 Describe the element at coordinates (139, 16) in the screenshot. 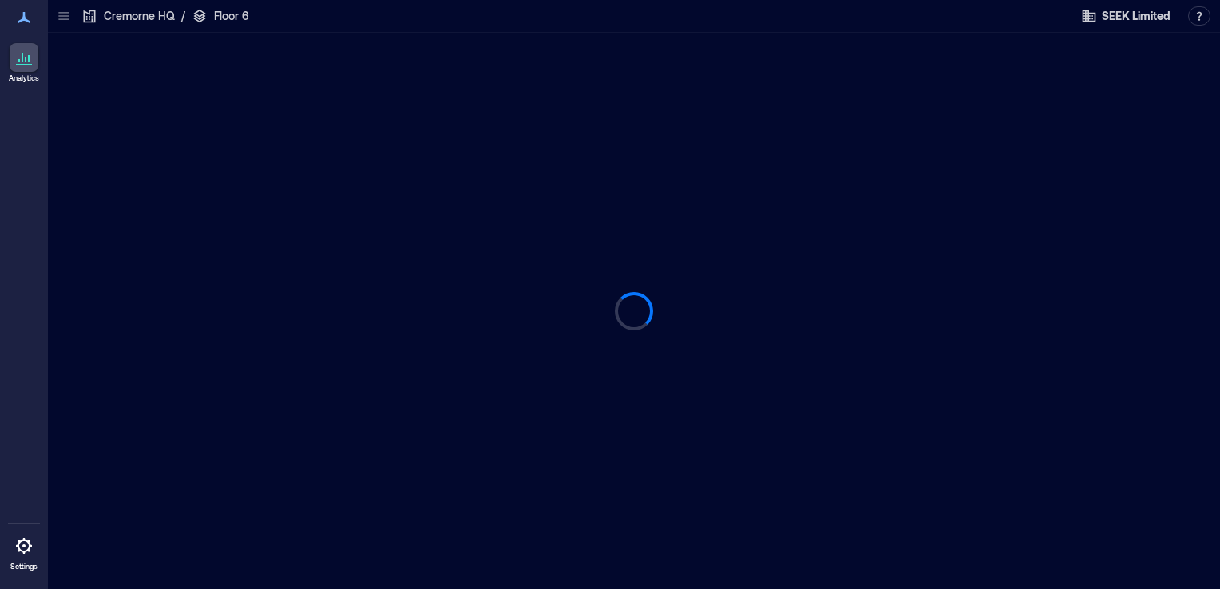

I see `p: Cremorne HQ` at that location.